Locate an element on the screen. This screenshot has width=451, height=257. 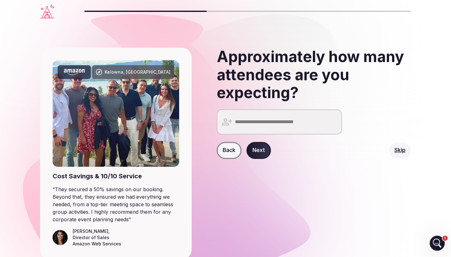
blockquote: “ They secured a 50% savings on our booking. Beyond that, they ensured we had everything we neede... is located at coordinates (116, 204).